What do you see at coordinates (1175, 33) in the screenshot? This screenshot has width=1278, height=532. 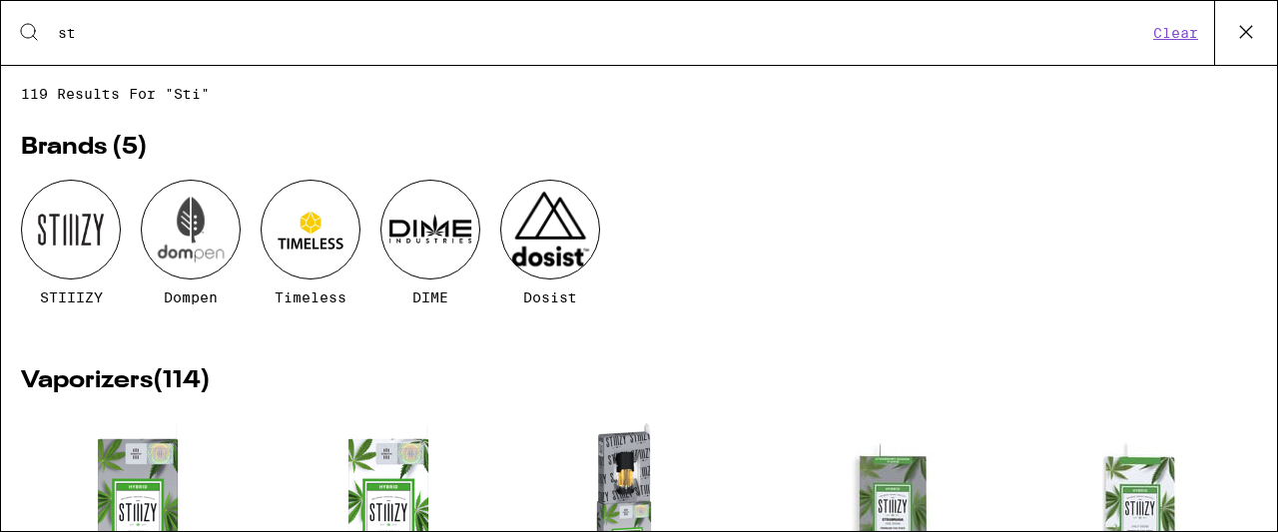 I see `button: Clear` at bounding box center [1175, 33].